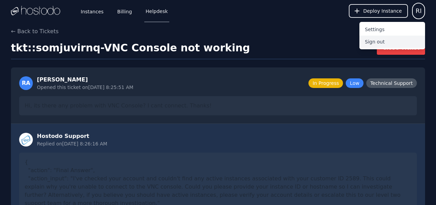 The image size is (436, 205). Describe the element at coordinates (36, 11) in the screenshot. I see `img: Logo` at that location.